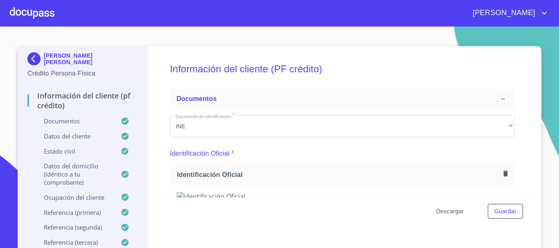  I want to click on p: Crédito Persona Física, so click(82, 74).